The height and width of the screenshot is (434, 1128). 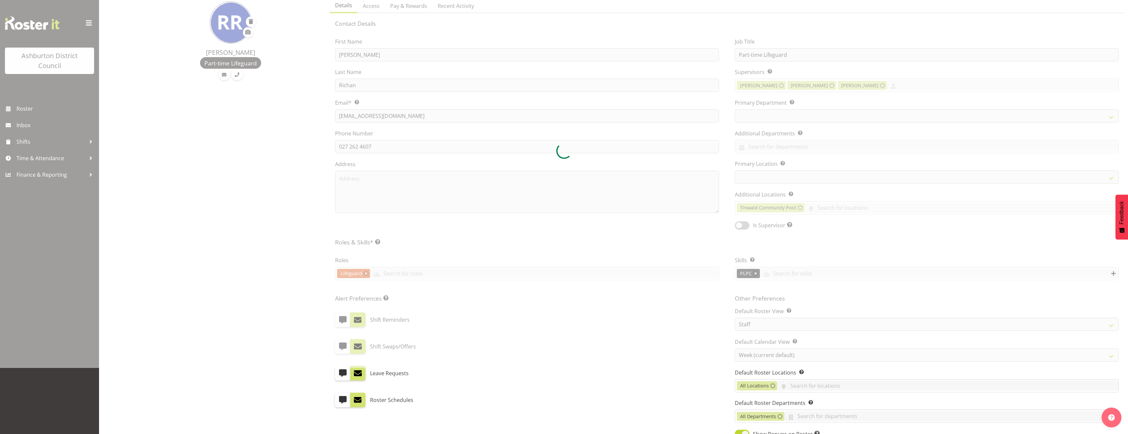 What do you see at coordinates (758, 416) in the screenshot?
I see `span: All Departments` at bounding box center [758, 416].